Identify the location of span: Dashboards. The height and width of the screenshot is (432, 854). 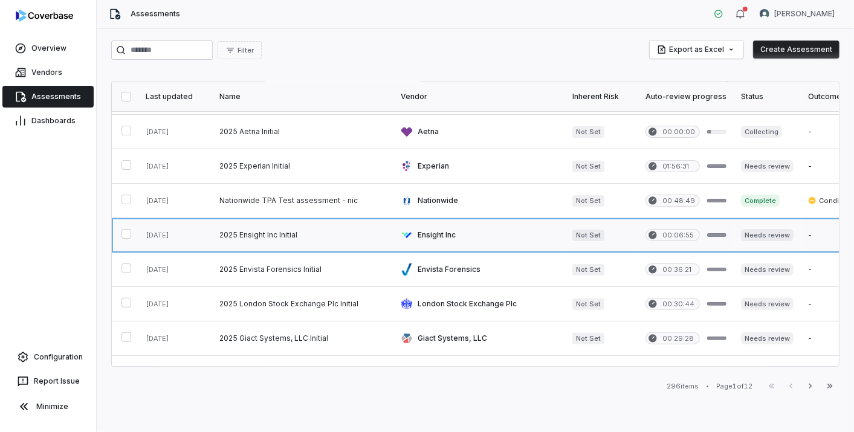
(53, 121).